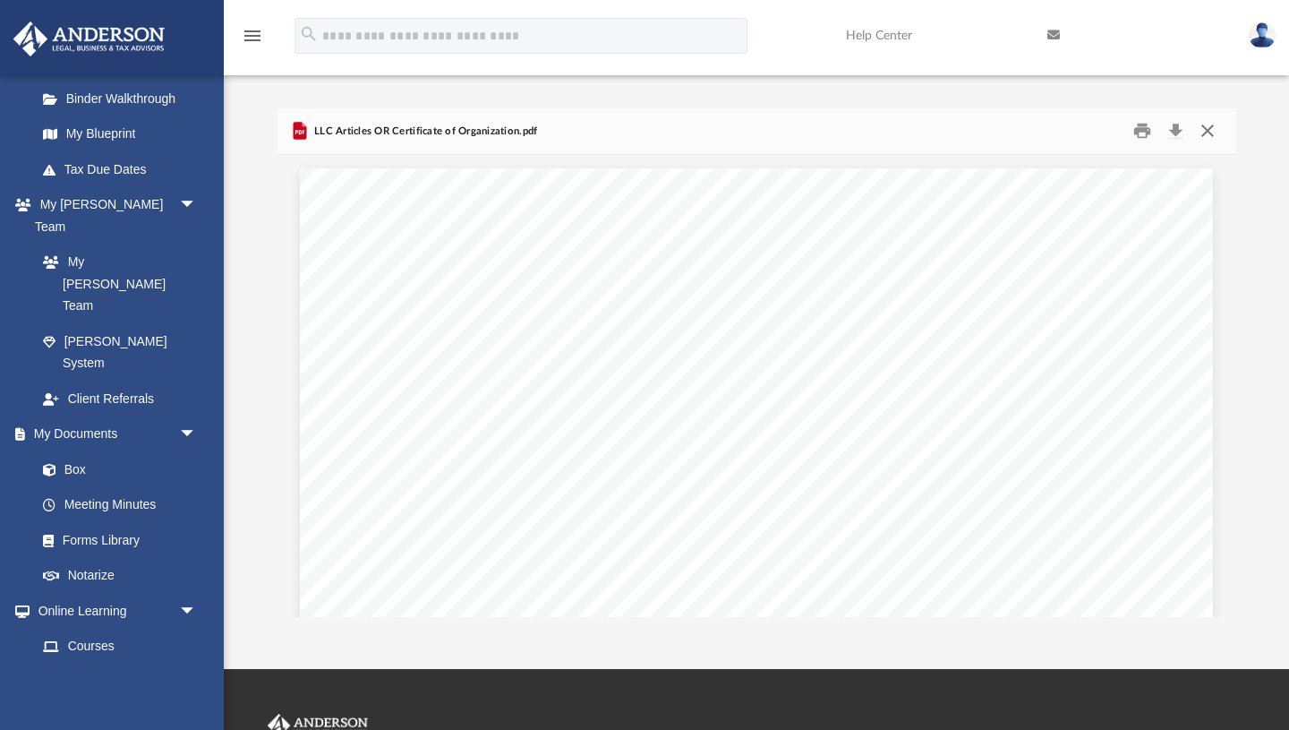 This screenshot has height=730, width=1289. What do you see at coordinates (89, 38) in the screenshot?
I see `img: Anderson Advisors Platinum Portal` at bounding box center [89, 38].